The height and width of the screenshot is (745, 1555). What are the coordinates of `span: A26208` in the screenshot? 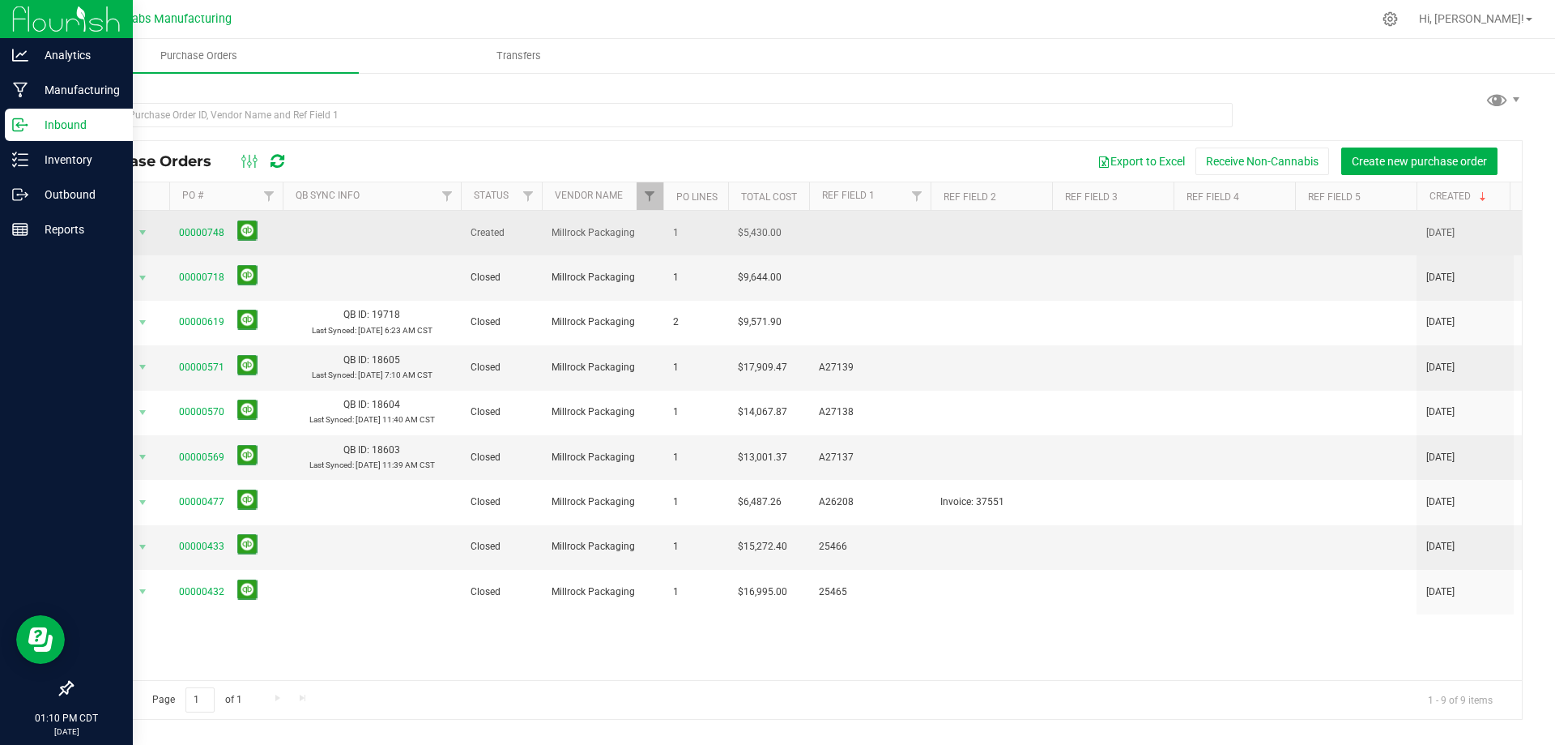 It's located at (870, 501).